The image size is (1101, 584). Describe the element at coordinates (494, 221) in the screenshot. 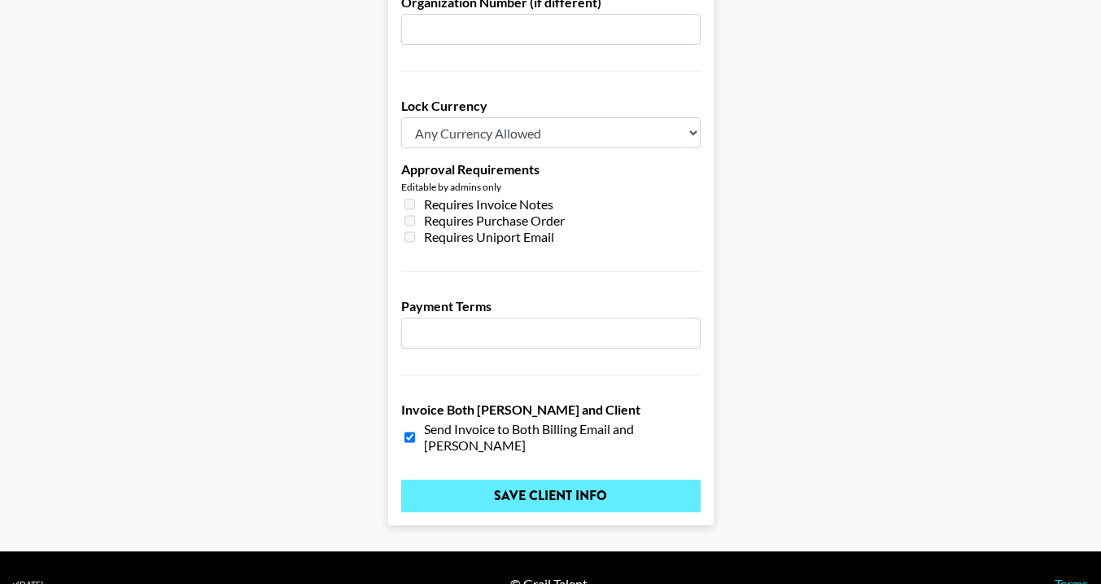

I see `span: Requires Purchase Order` at that location.